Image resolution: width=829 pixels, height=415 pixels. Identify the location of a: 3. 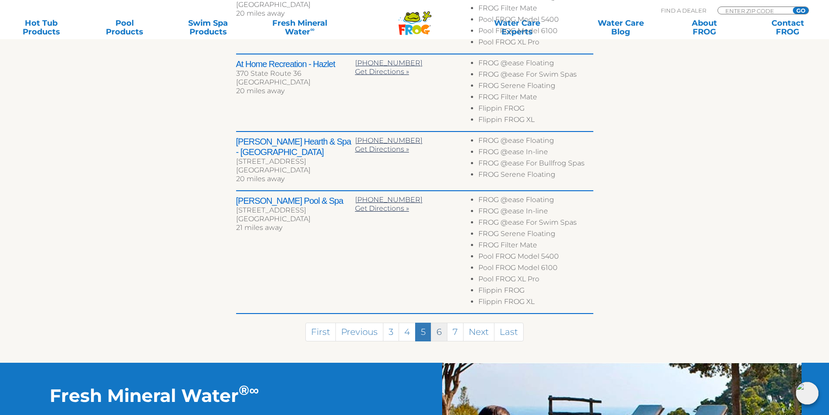
(391, 332).